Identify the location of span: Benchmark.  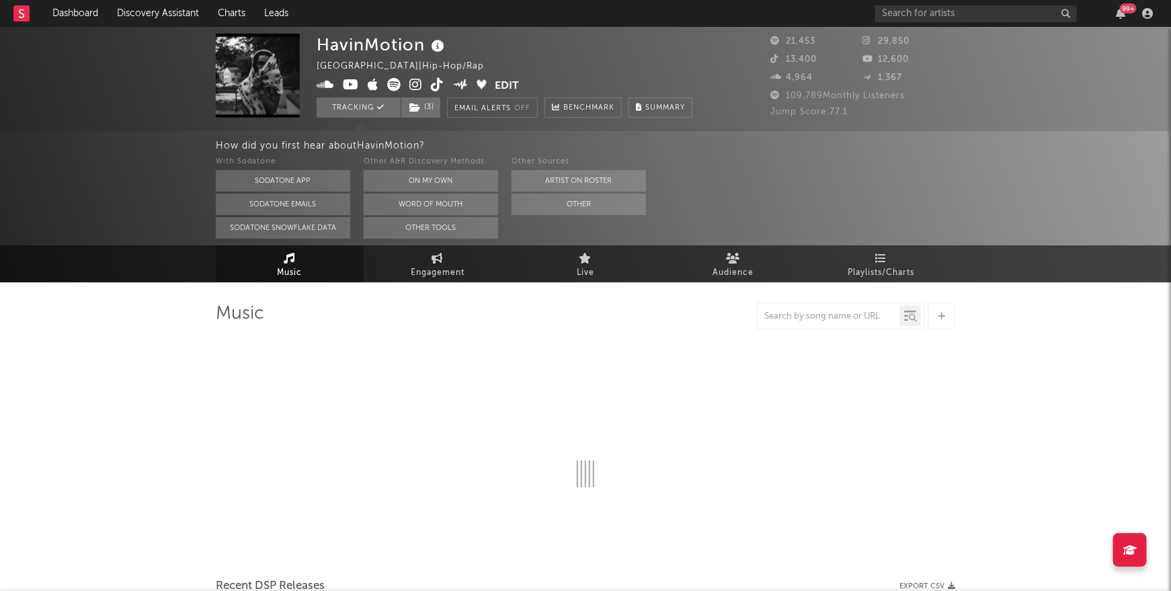
(589, 108).